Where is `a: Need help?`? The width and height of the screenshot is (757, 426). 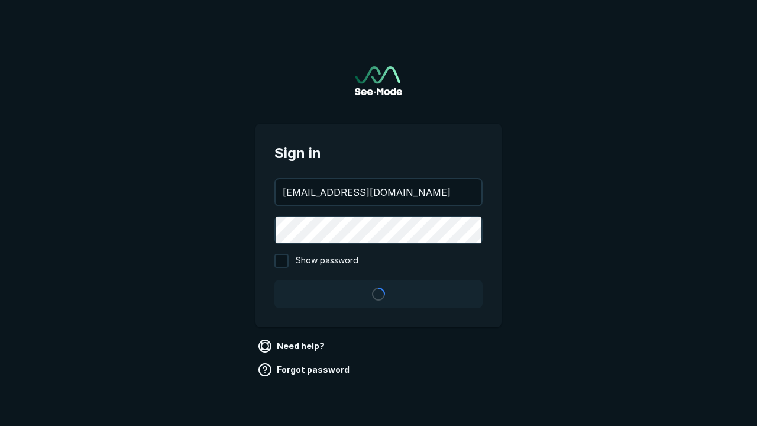
a: Need help? is located at coordinates (292, 346).